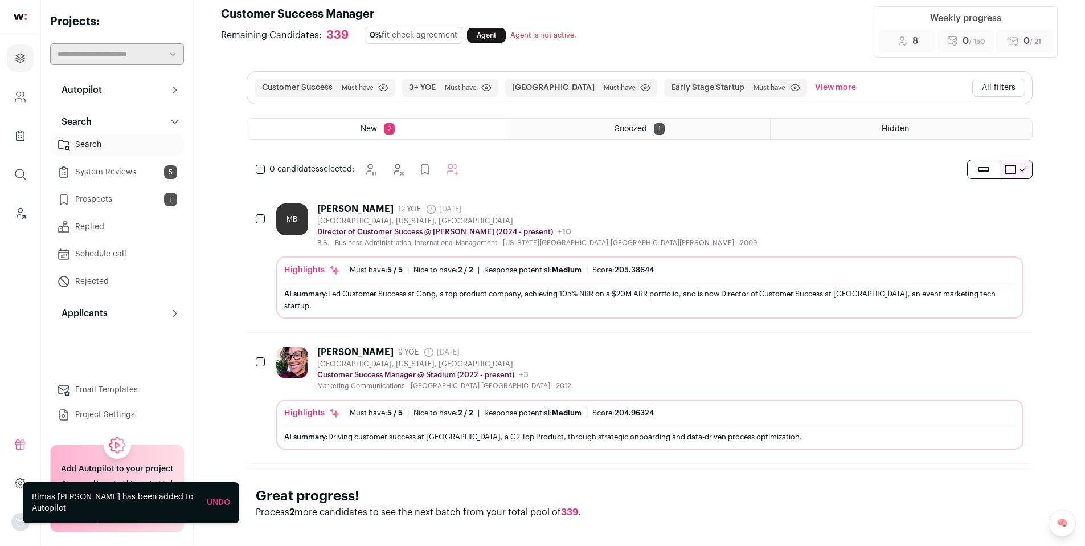 The image size is (1085, 546). Describe the element at coordinates (20, 17) in the screenshot. I see `img: wellfound-shorthand-0d5821cbd27db2630d0214b213865d53afaa358527fdda9d0ea32b1df1b89c2c.svg` at that location.